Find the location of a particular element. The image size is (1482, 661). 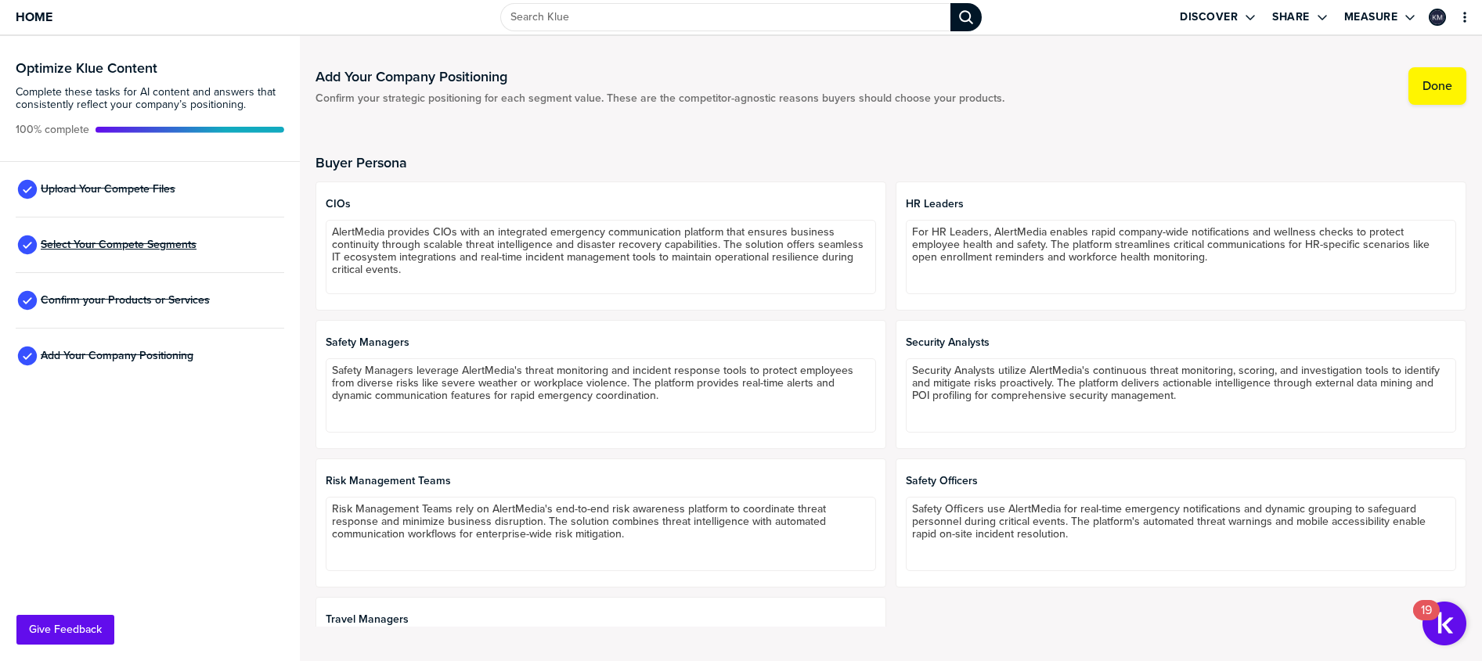

span: Confirm your Products or Services is located at coordinates (125, 301).